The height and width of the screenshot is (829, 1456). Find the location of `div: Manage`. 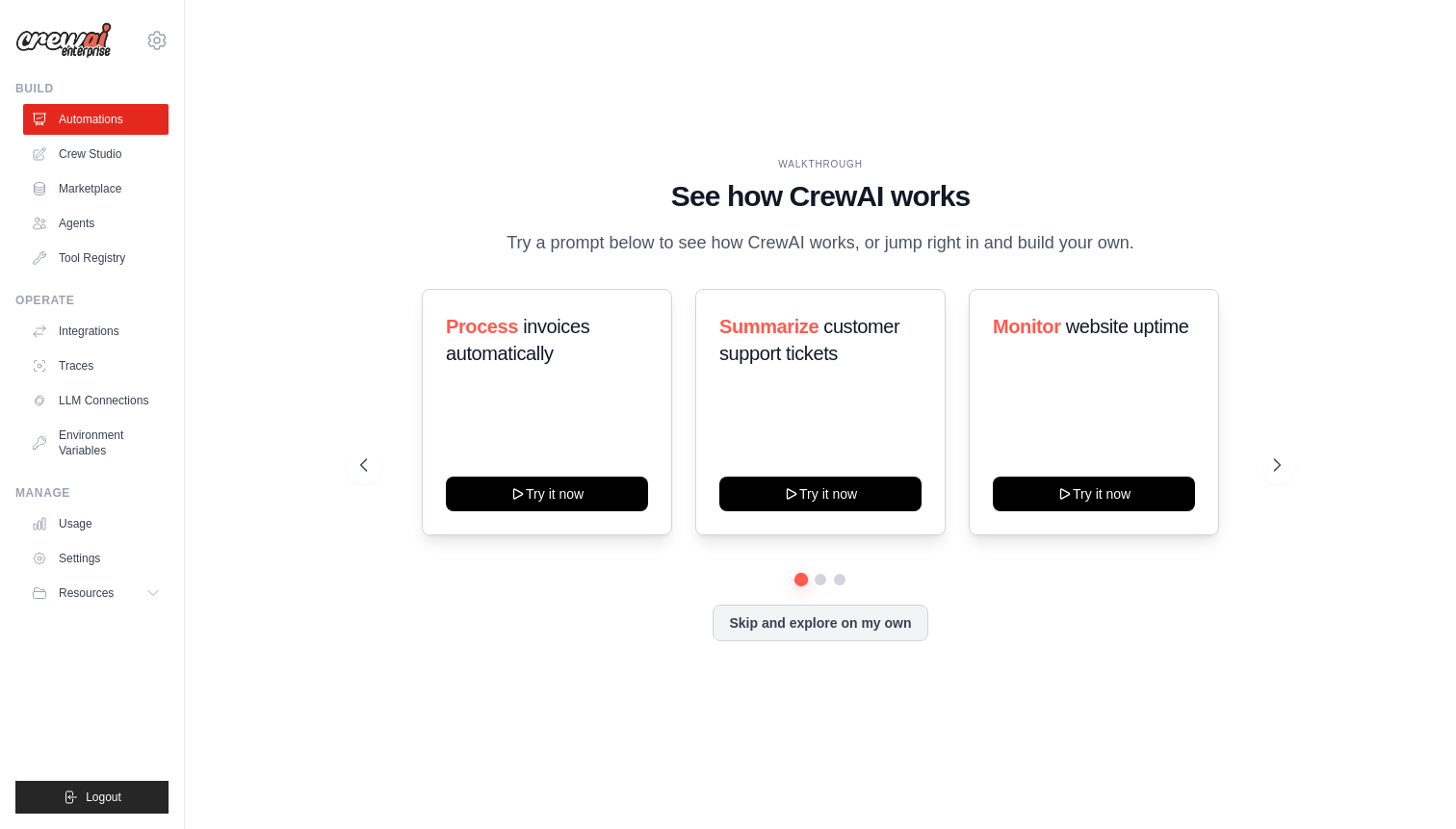

div: Manage is located at coordinates (91, 493).